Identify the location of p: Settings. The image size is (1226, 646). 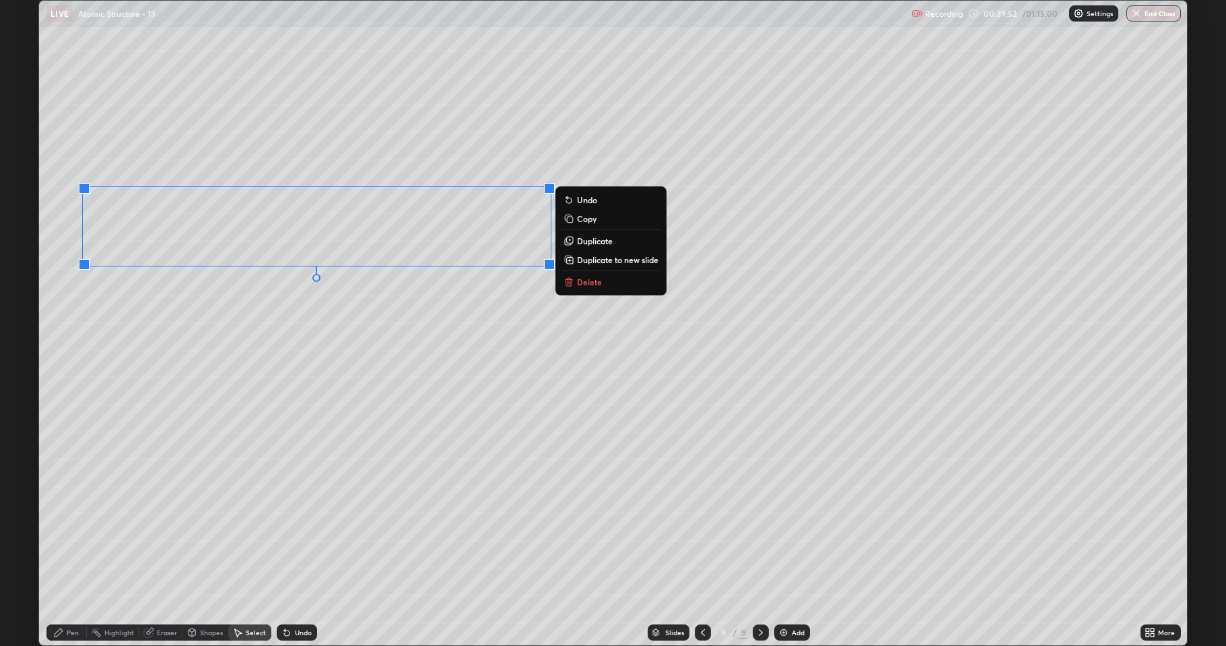
(1099, 13).